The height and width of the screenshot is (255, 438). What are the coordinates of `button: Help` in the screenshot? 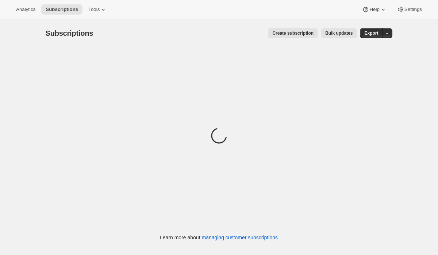 It's located at (374, 9).